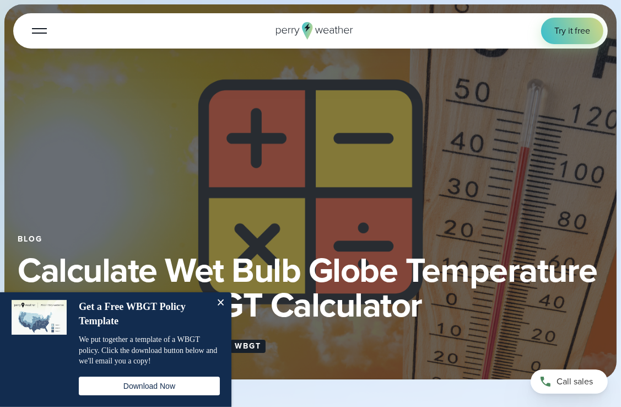 The height and width of the screenshot is (407, 621). I want to click on button: Download Now, so click(149, 386).